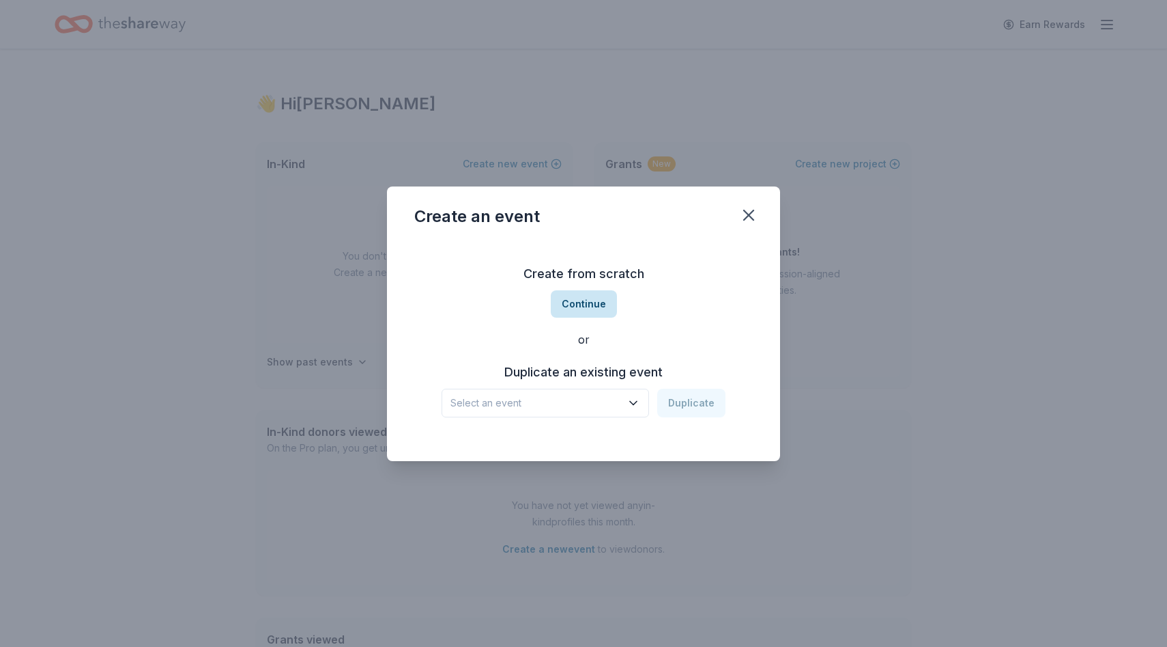  I want to click on div: or, so click(584, 339).